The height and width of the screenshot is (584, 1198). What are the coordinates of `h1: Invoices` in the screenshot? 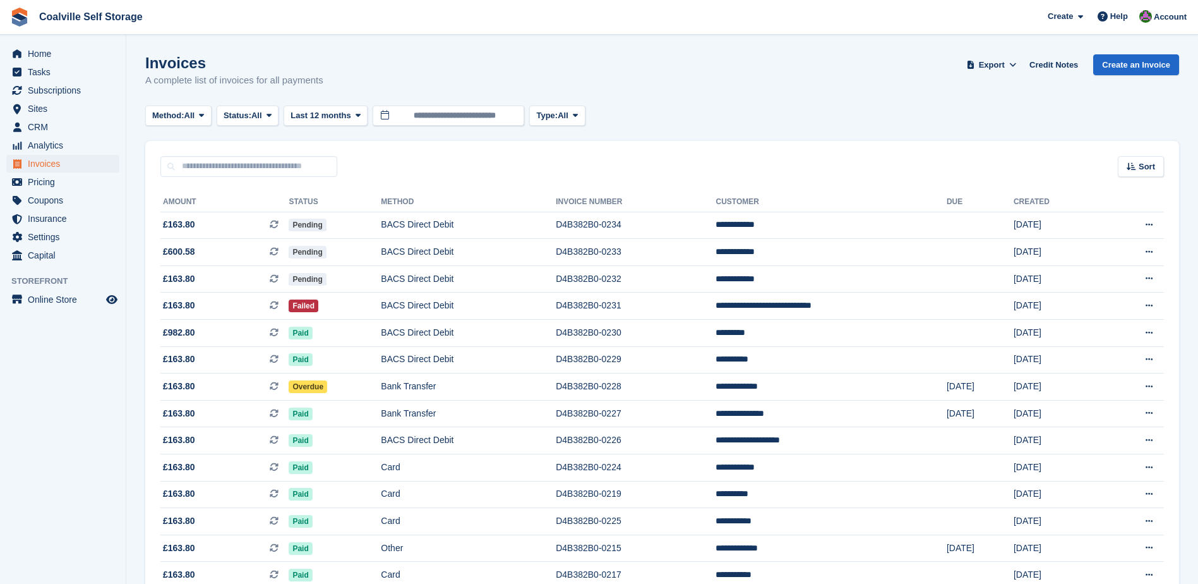 It's located at (234, 63).